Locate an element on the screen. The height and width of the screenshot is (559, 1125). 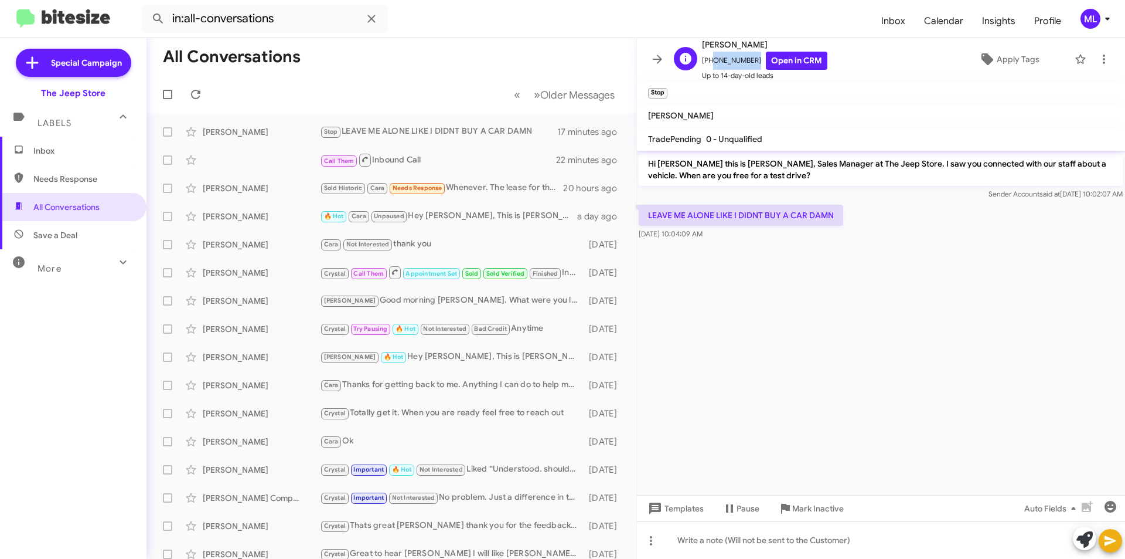
div: Thanks for getting back to me. Anything I can do to help move forward with a purchase? is located at coordinates (451, 384).